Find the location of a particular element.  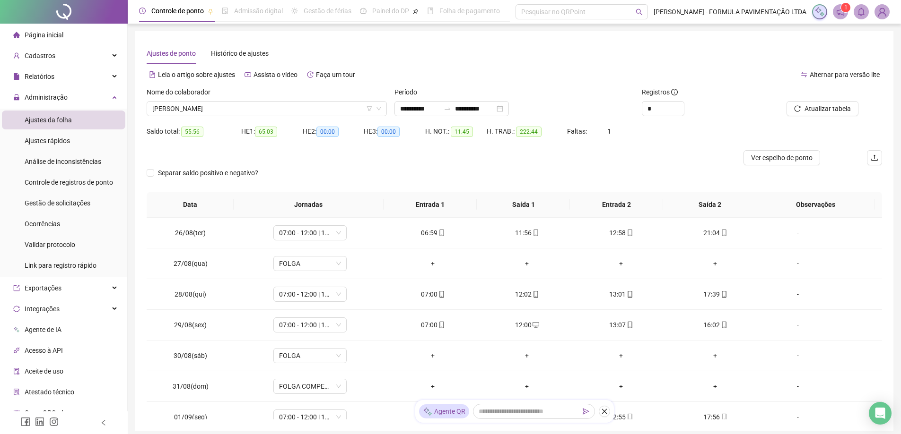

span: Leia o artigo sobre ajustes is located at coordinates (196, 75).